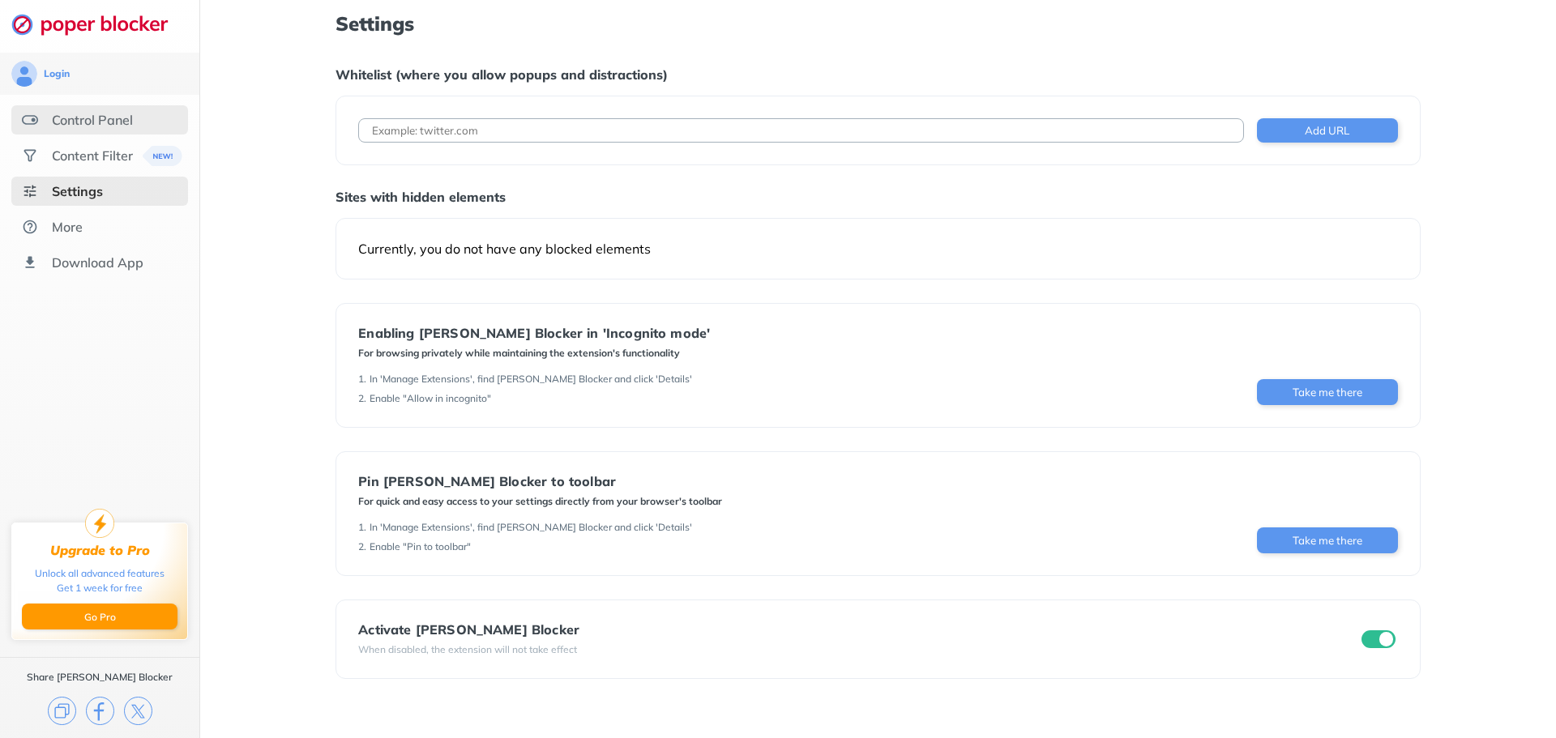 The width and height of the screenshot is (1556, 738). Describe the element at coordinates (30, 156) in the screenshot. I see `img: social.svg` at that location.